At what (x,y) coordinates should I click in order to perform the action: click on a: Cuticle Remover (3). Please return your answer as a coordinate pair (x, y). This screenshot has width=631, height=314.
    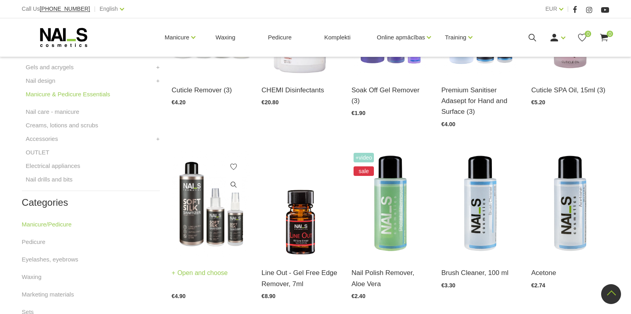
    Looking at the image, I should click on (211, 90).